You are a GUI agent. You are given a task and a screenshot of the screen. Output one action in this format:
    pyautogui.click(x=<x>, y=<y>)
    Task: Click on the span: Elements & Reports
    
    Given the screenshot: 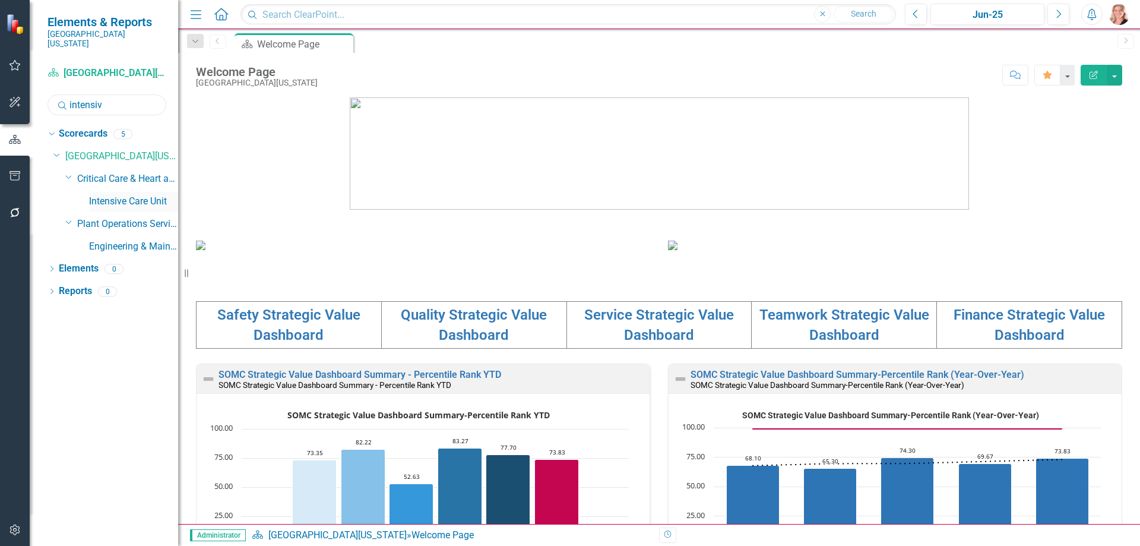 What is the action you would take?
    pyautogui.click(x=107, y=22)
    